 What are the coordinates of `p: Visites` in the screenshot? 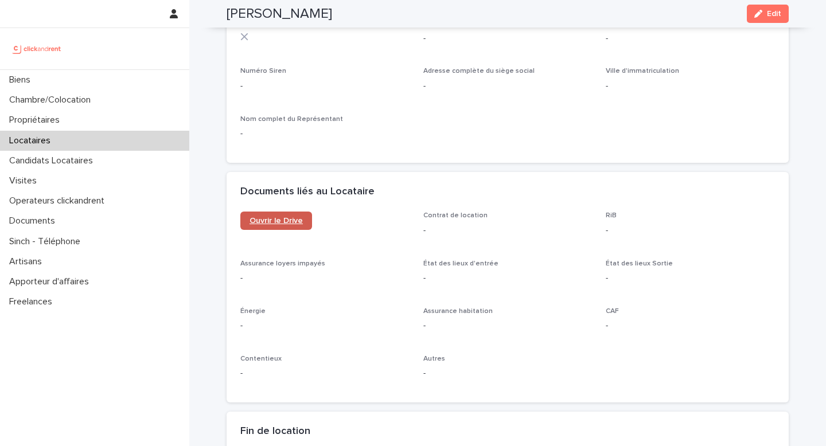 It's located at (25, 181).